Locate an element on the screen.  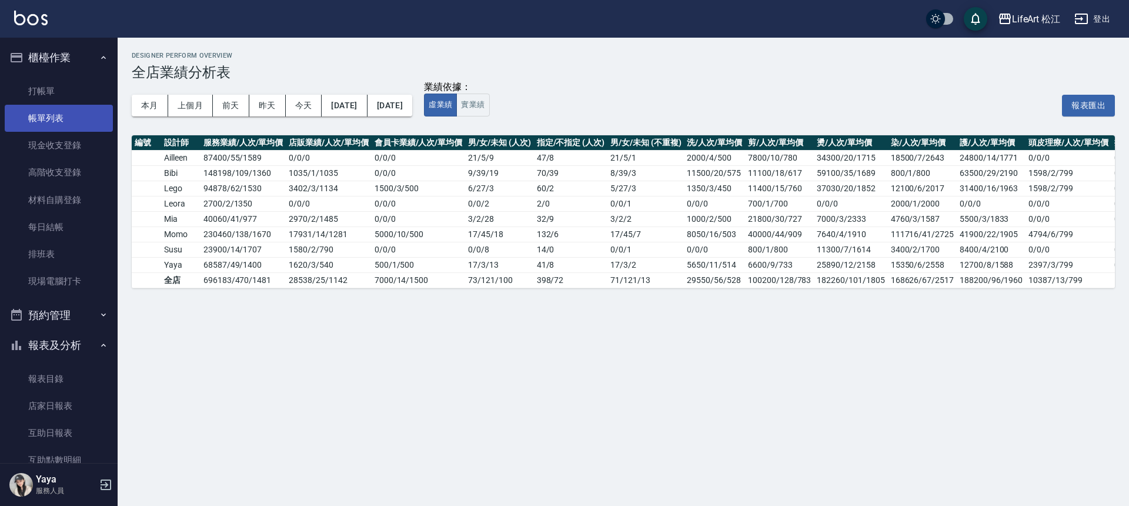
img: Person is located at coordinates (21, 484).